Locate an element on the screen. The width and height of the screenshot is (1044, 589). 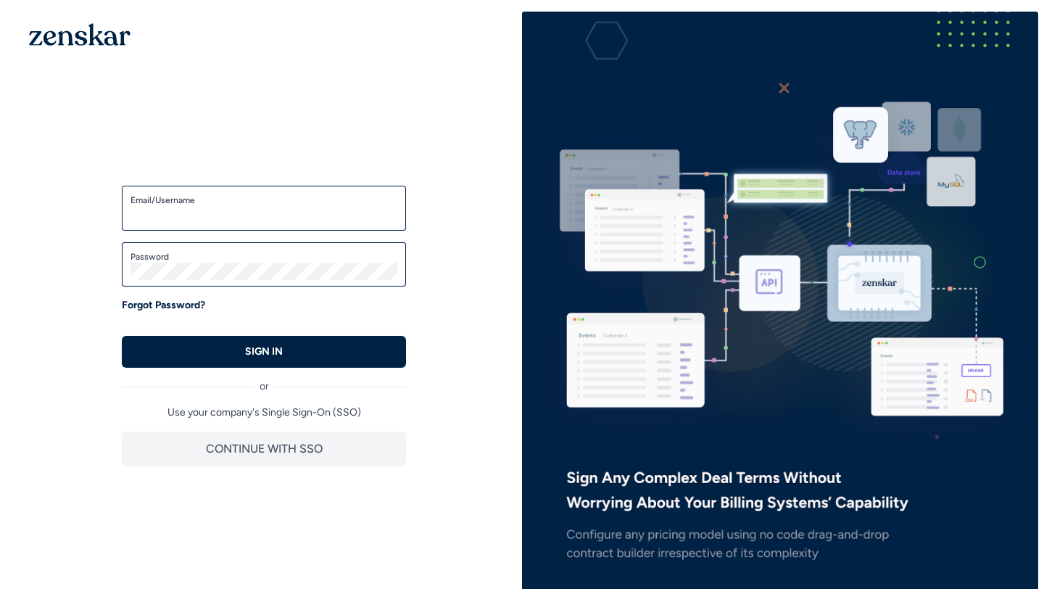
button: SIGN IN is located at coordinates (264, 352).